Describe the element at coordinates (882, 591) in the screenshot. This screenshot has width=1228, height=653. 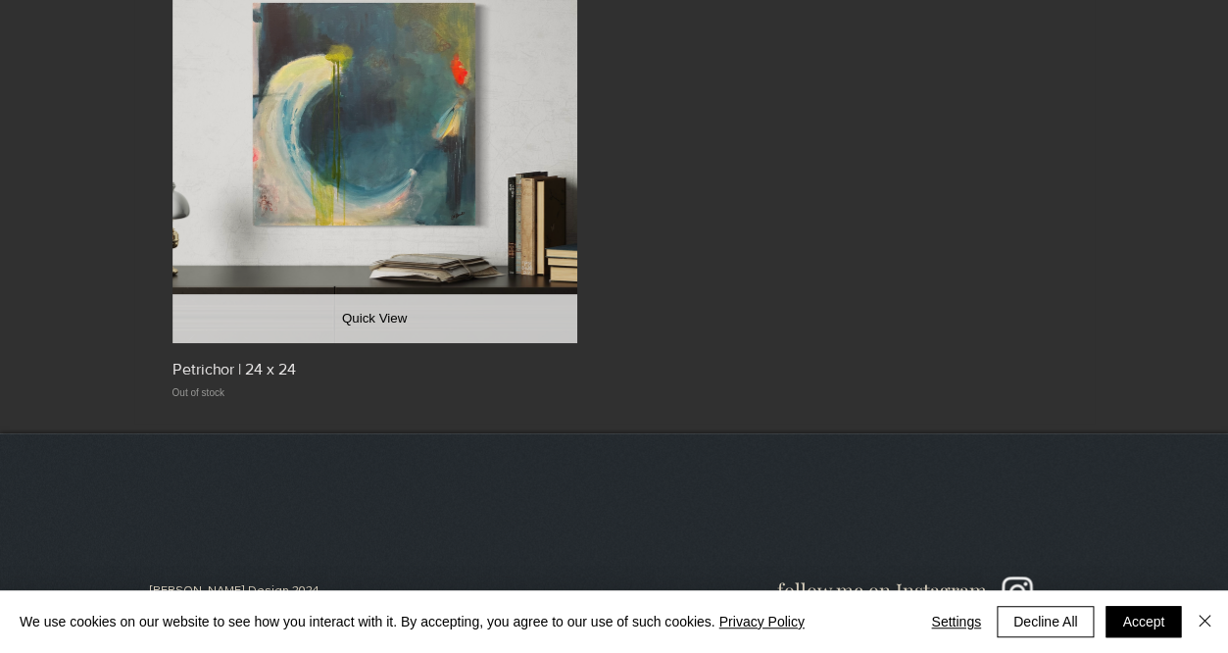
I see `a: follow me on Instagram` at that location.